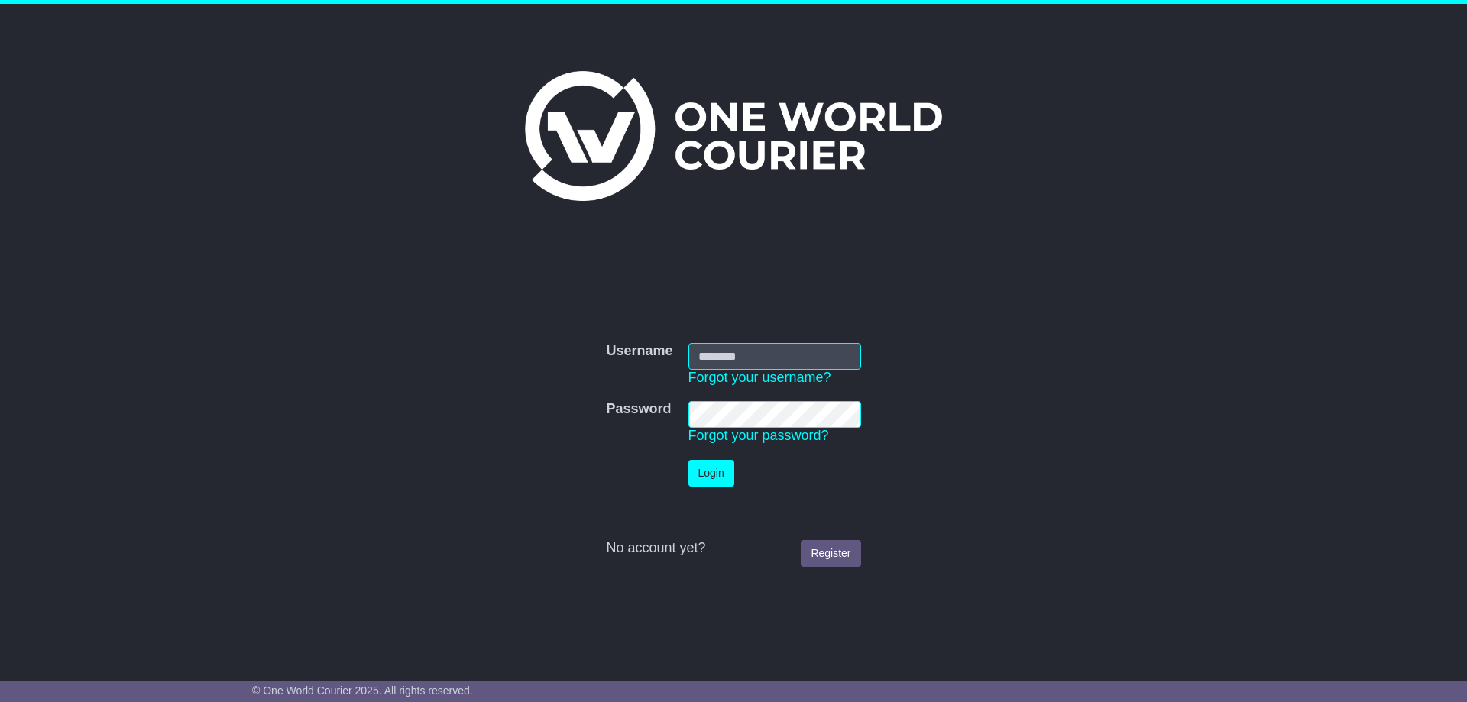 The image size is (1467, 702). I want to click on a: Forgot your username?, so click(759, 377).